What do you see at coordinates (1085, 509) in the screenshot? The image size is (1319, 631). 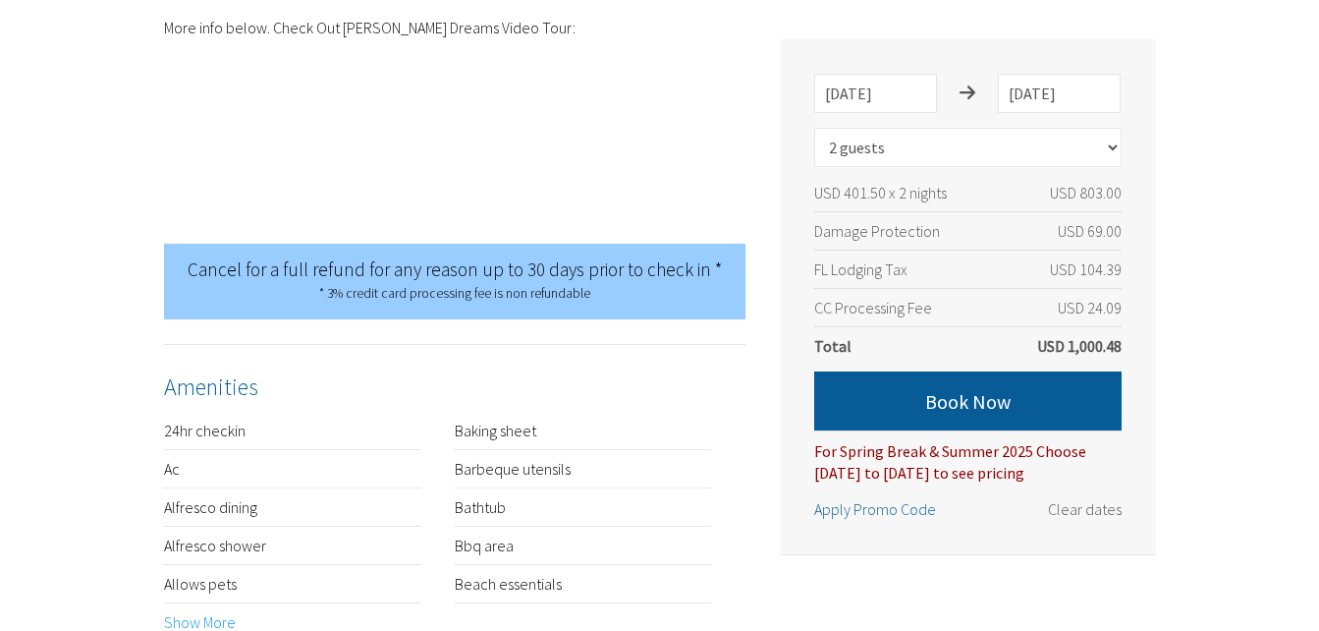 I see `span: Clear dates` at bounding box center [1085, 509].